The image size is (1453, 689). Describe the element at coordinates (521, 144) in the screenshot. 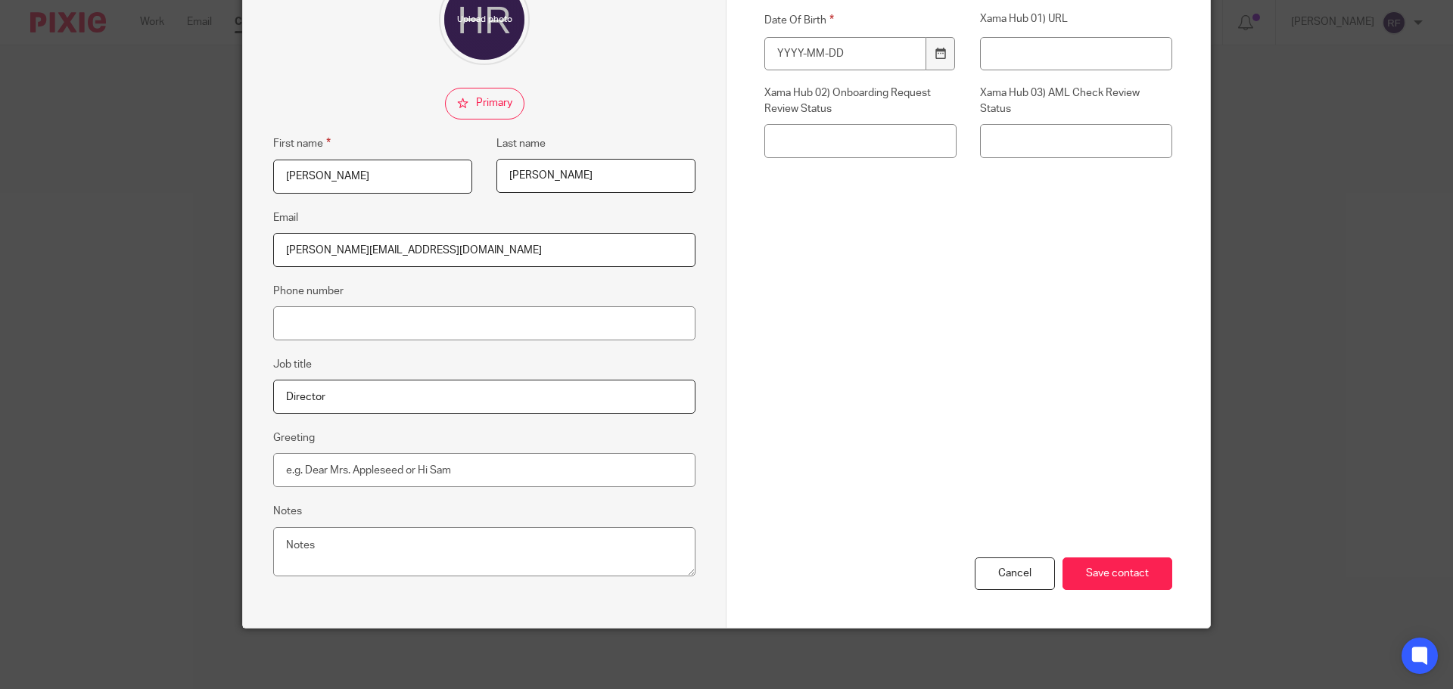

I see `label: Last name` at that location.